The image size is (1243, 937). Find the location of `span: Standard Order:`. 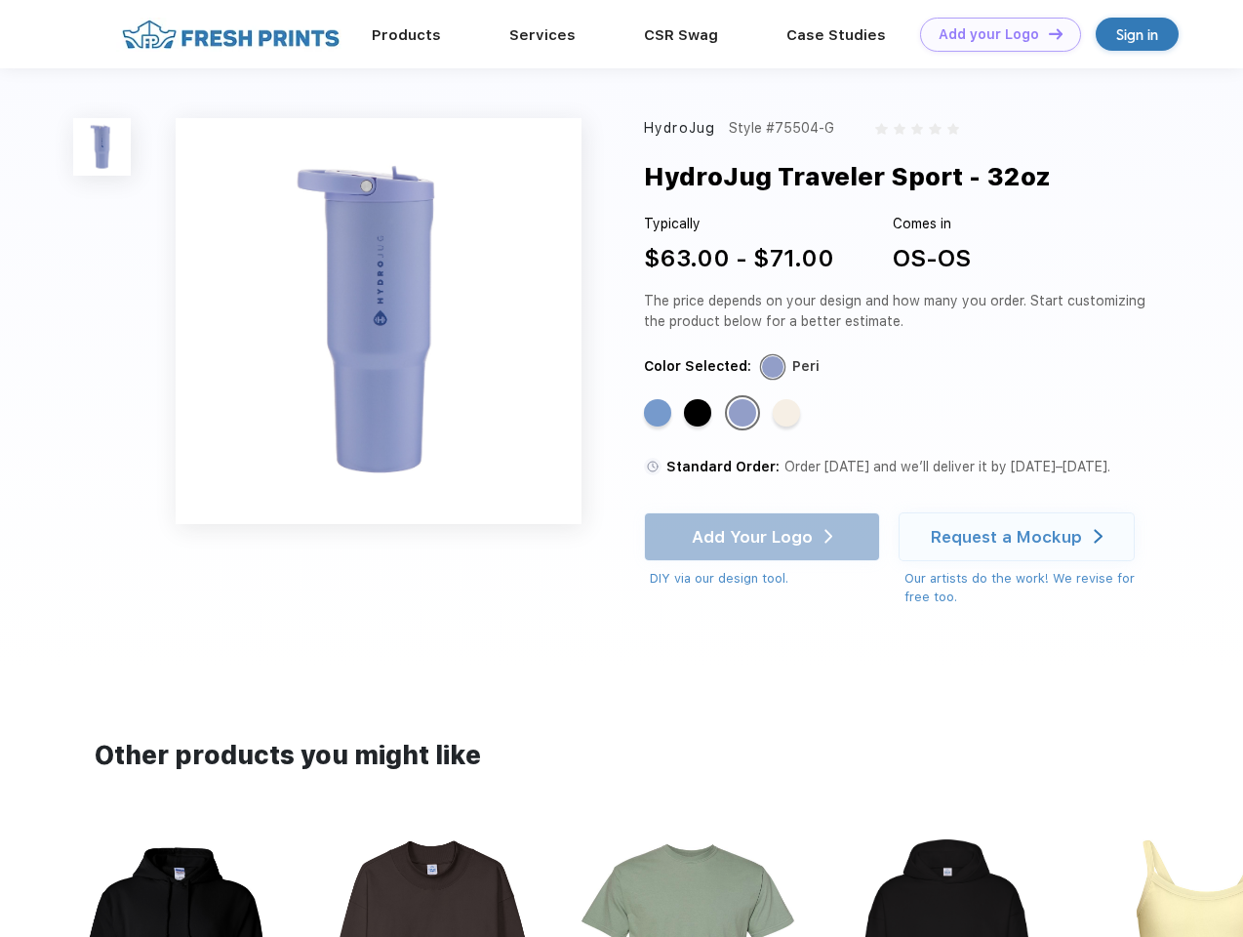

span: Standard Order: is located at coordinates (723, 466).